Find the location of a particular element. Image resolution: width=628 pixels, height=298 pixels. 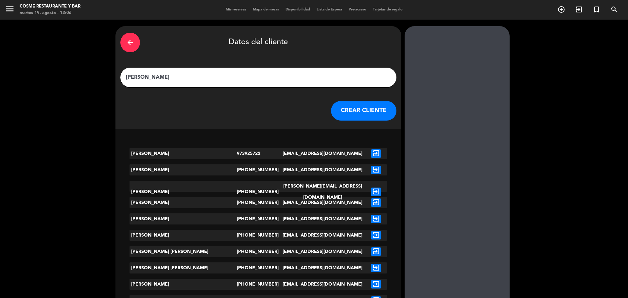

span: Pre-acceso is located at coordinates (357, 9).